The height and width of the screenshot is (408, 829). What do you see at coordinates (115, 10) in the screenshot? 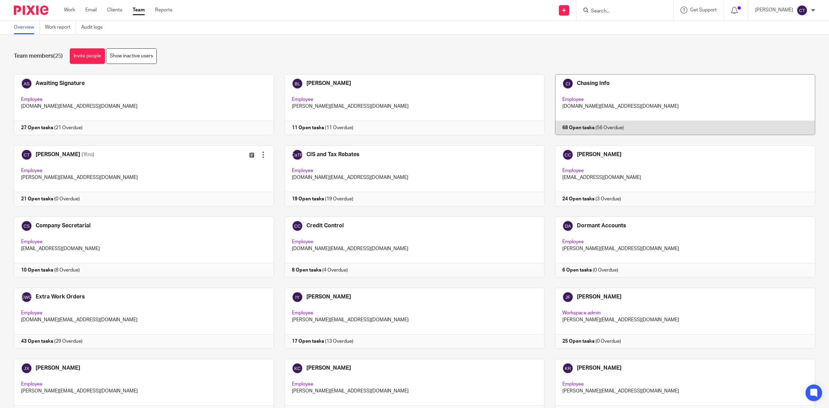
I see `a: Clients` at bounding box center [115, 10].